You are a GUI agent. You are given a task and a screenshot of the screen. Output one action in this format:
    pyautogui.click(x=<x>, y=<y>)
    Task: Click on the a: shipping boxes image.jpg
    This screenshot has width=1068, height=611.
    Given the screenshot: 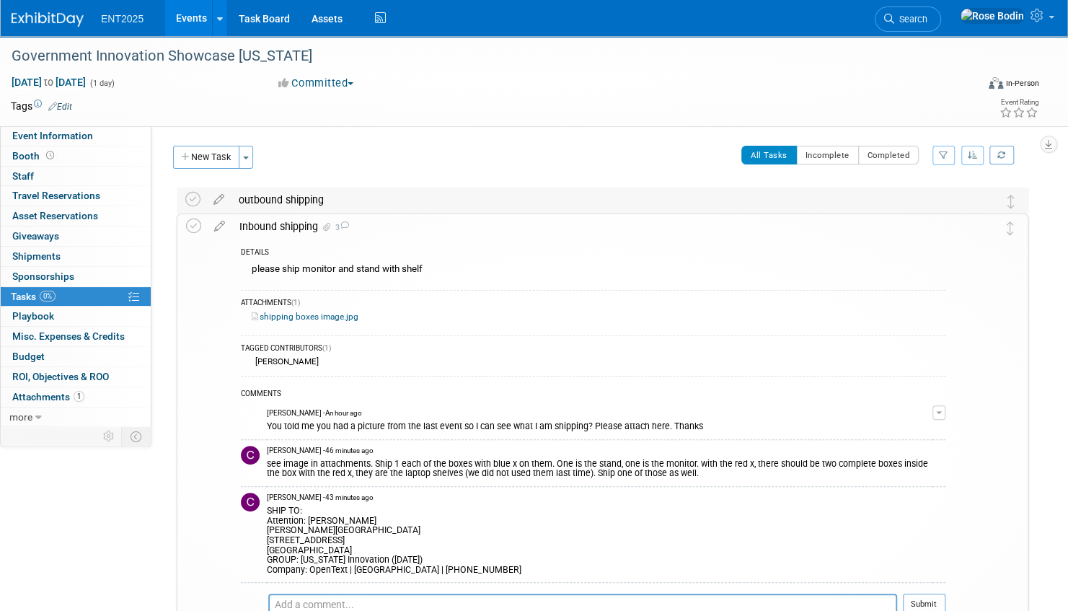 What is the action you would take?
    pyautogui.click(x=305, y=317)
    